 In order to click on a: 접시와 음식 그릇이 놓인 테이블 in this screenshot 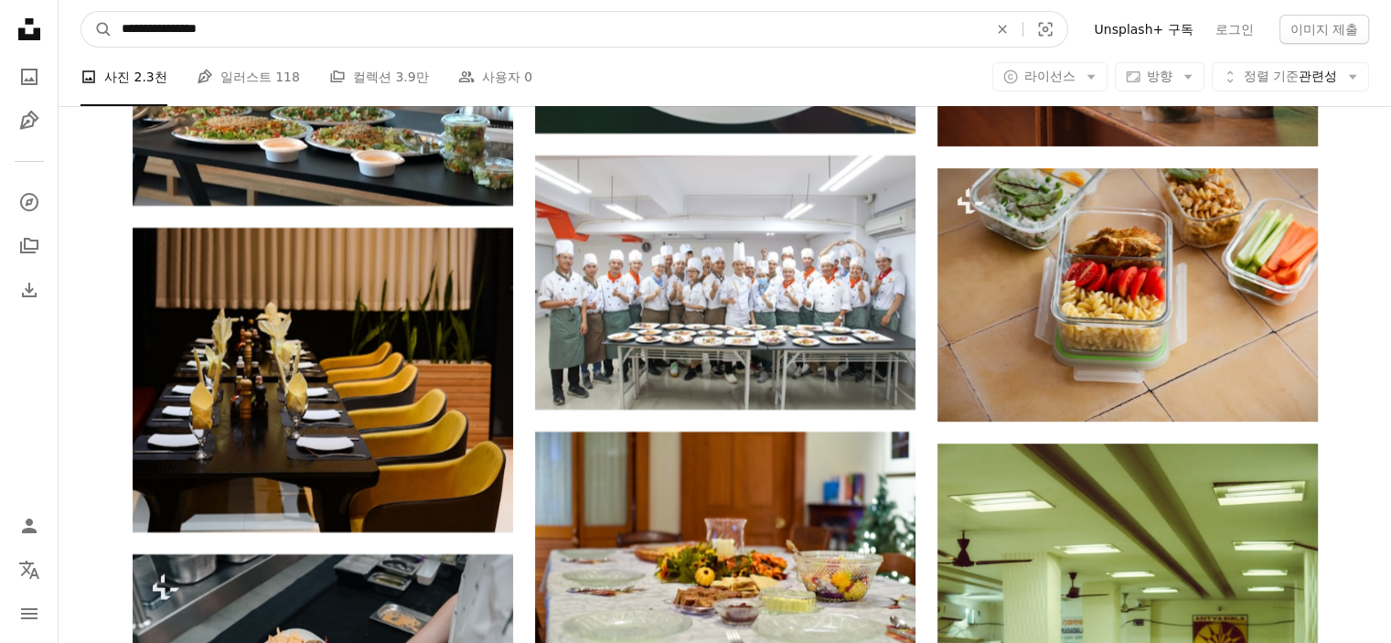, I will do `click(725, 558)`.